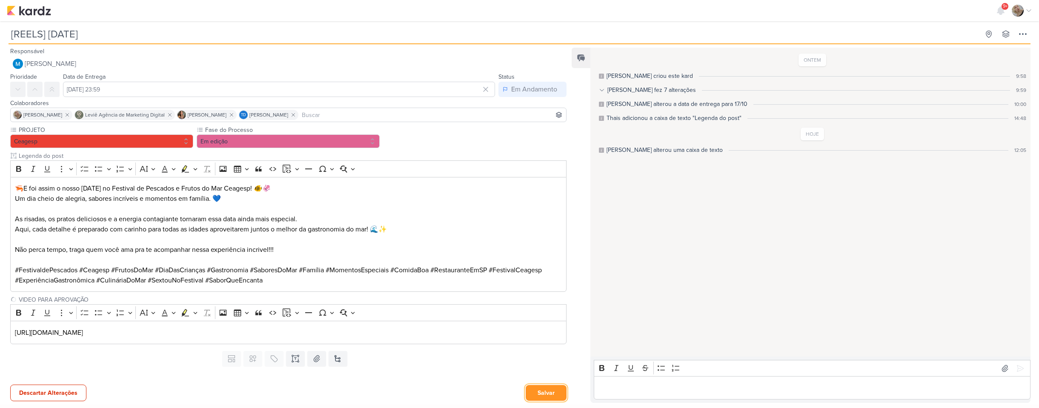 This screenshot has width=1039, height=408. What do you see at coordinates (23, 77) in the screenshot?
I see `label: Prioridade` at bounding box center [23, 77].